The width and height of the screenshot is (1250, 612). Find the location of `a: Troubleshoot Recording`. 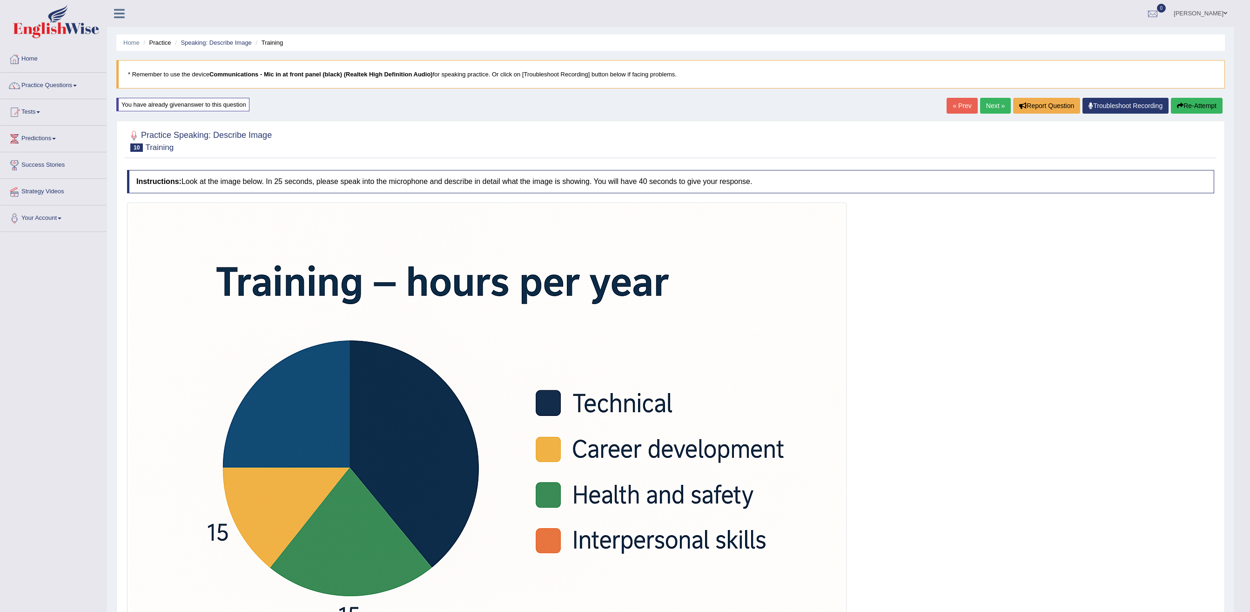

a: Troubleshoot Recording is located at coordinates (1126, 106).